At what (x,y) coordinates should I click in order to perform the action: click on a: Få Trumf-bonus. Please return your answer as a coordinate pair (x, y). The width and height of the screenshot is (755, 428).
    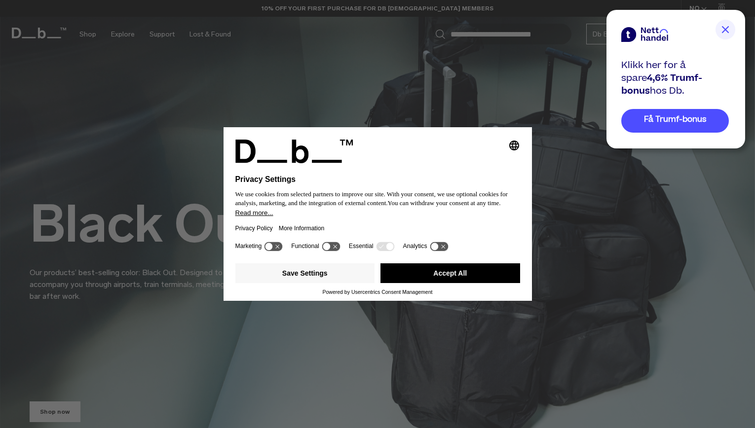
    Looking at the image, I should click on (675, 121).